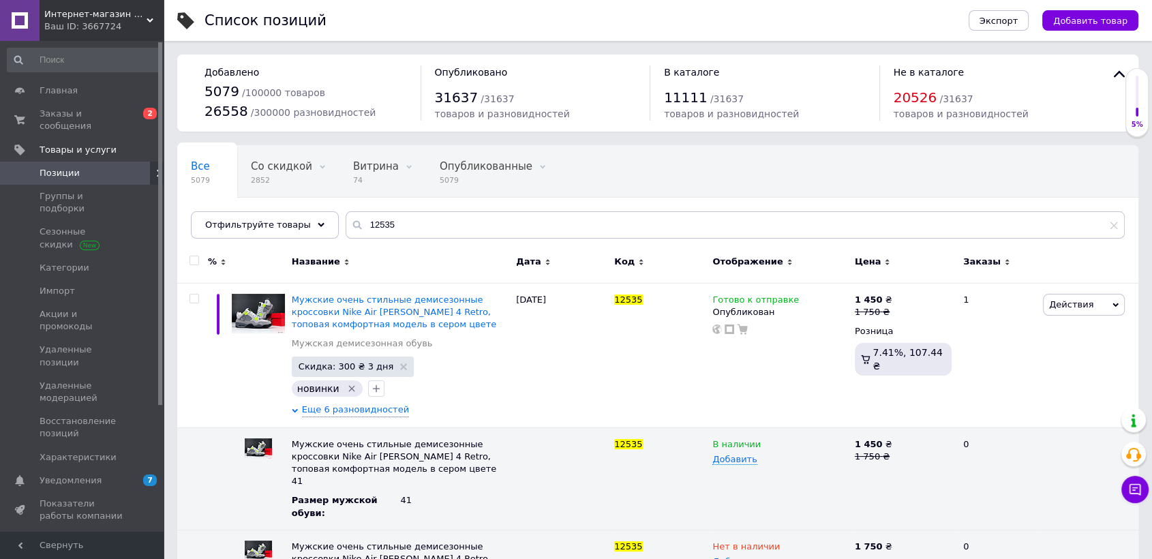 Image resolution: width=1152 pixels, height=559 pixels. What do you see at coordinates (1135, 489) in the screenshot?
I see `button: Чат с покупателем` at bounding box center [1135, 489].